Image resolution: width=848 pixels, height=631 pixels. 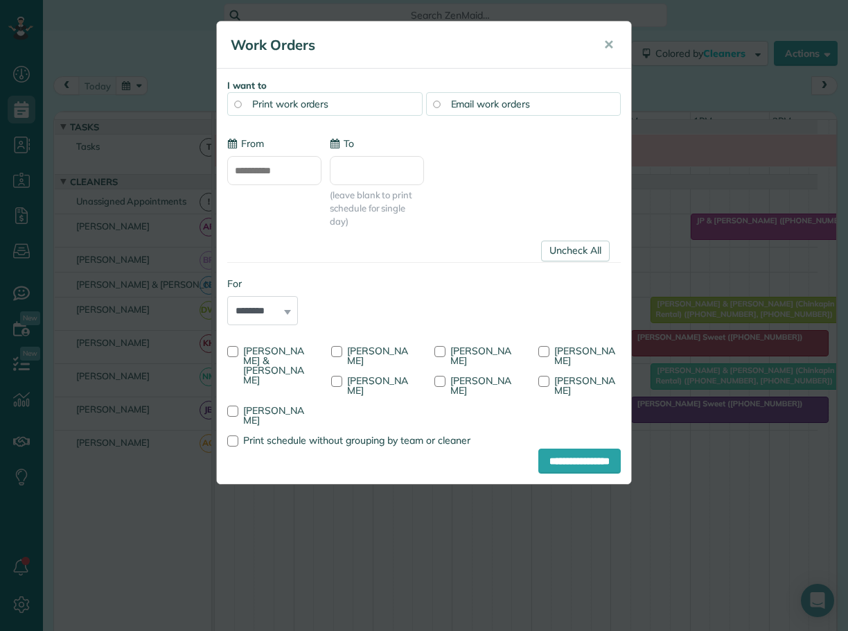 What do you see at coordinates (238, 104) in the screenshot?
I see `input: Print work orders` at bounding box center [238, 104].